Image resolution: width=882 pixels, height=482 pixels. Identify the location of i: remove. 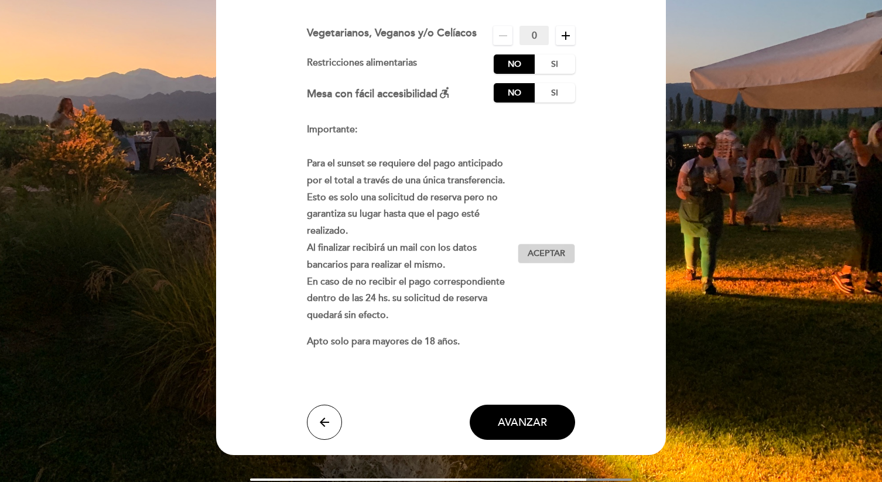
(503, 36).